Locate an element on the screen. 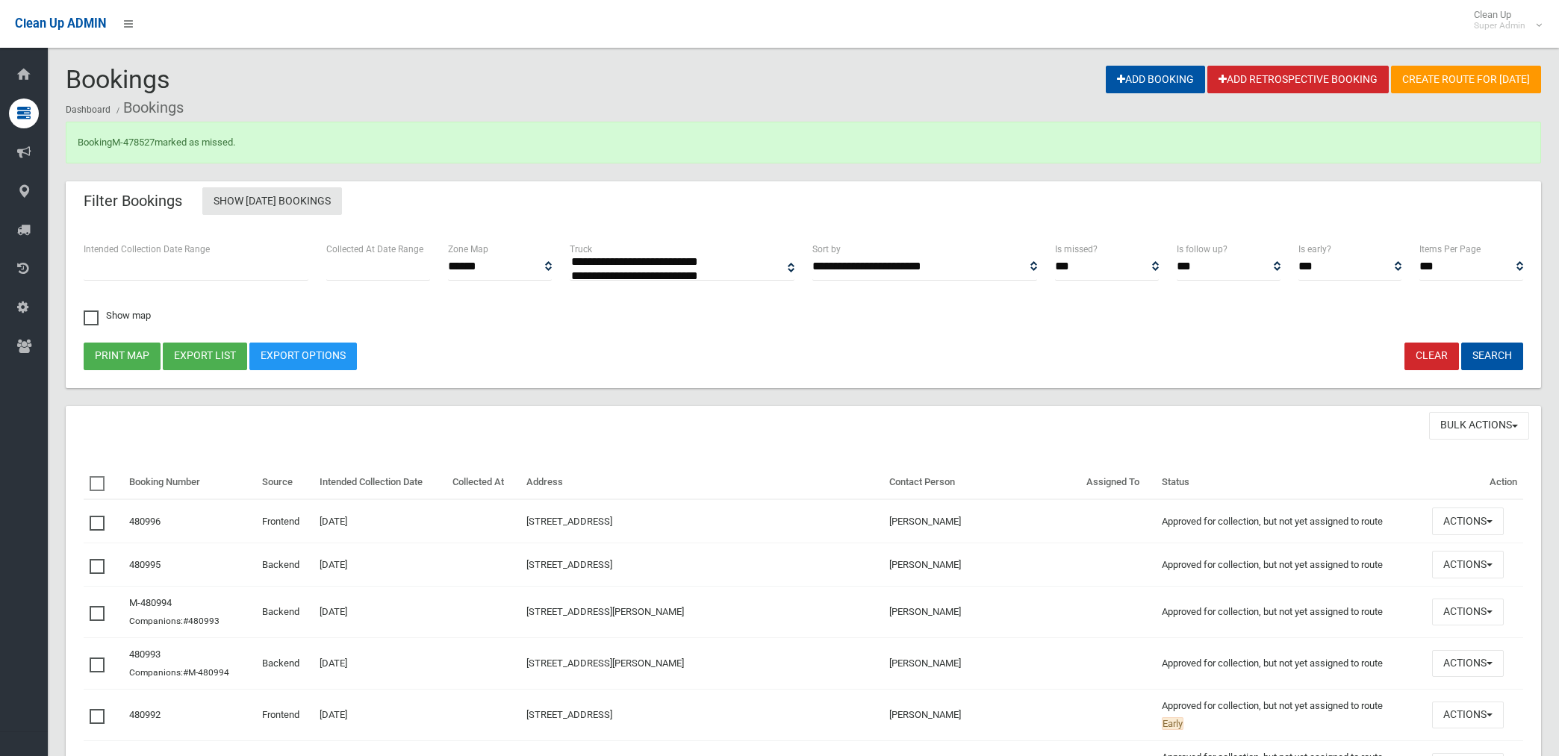 The height and width of the screenshot is (756, 1559). span: Clean Up is located at coordinates (1503, 20).